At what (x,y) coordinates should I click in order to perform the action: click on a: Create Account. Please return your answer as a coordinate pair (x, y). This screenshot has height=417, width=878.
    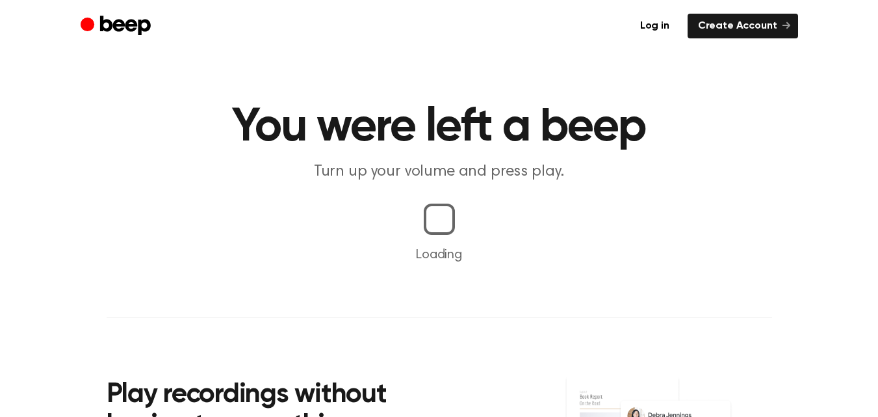
    Looking at the image, I should click on (743, 26).